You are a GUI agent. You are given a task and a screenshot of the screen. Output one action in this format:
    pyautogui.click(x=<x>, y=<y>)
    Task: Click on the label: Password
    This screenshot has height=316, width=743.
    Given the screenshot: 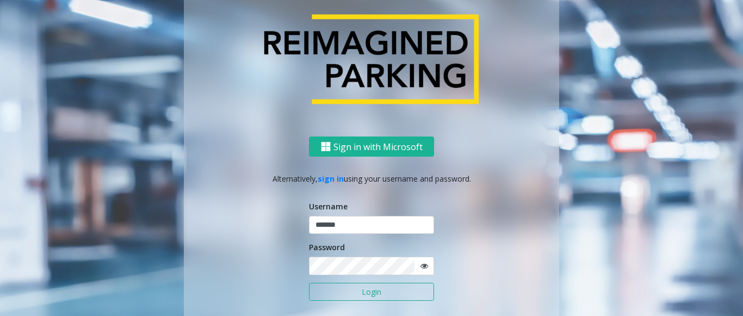 What is the action you would take?
    pyautogui.click(x=327, y=247)
    